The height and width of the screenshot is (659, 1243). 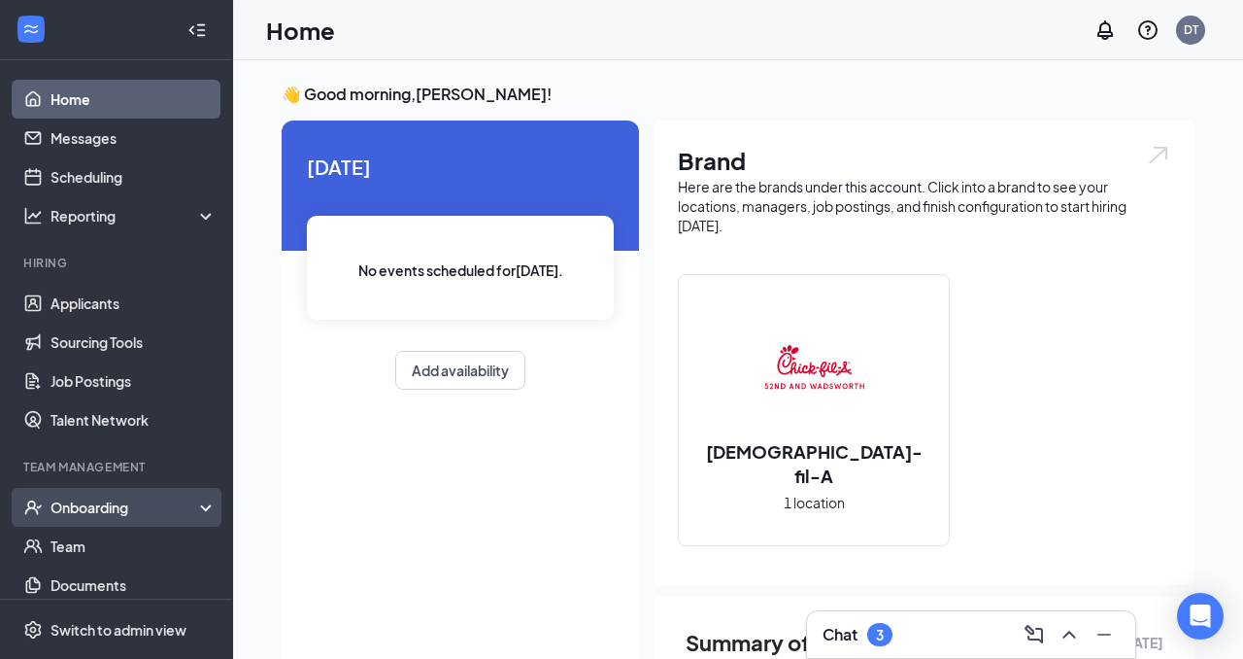 What do you see at coordinates (197, 30) in the screenshot?
I see `svg: Collapse` at bounding box center [197, 30].